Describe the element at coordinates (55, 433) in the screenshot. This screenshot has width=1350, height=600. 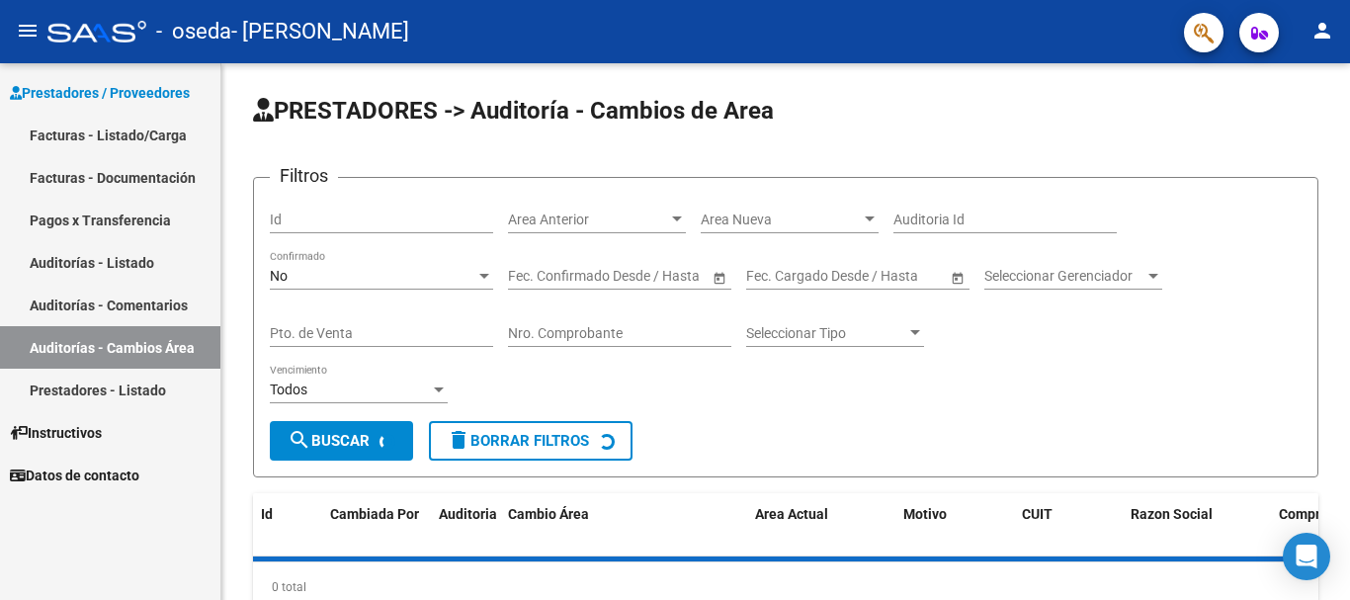
I see `span: Instructivos` at that location.